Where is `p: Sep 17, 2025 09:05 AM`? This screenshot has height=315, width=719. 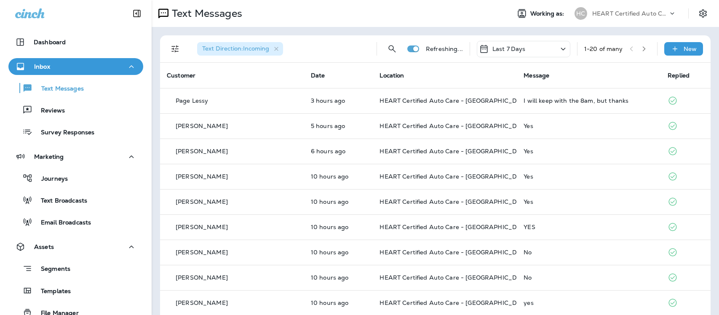 p: Sep 17, 2025 09:05 AM is located at coordinates (339, 278).